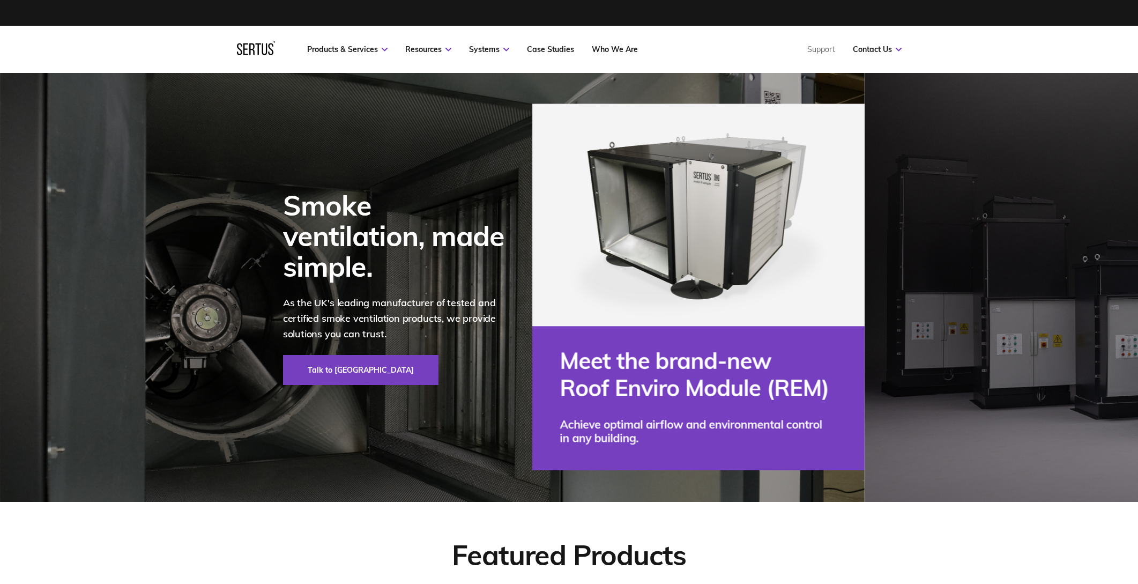 The height and width of the screenshot is (584, 1138). I want to click on a: Products & Services, so click(347, 49).